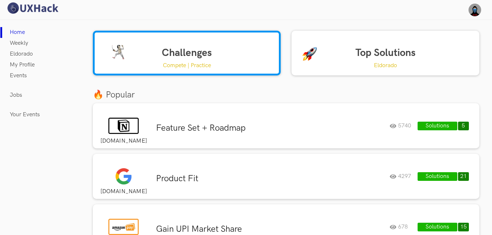  I want to click on img: sword, so click(118, 52).